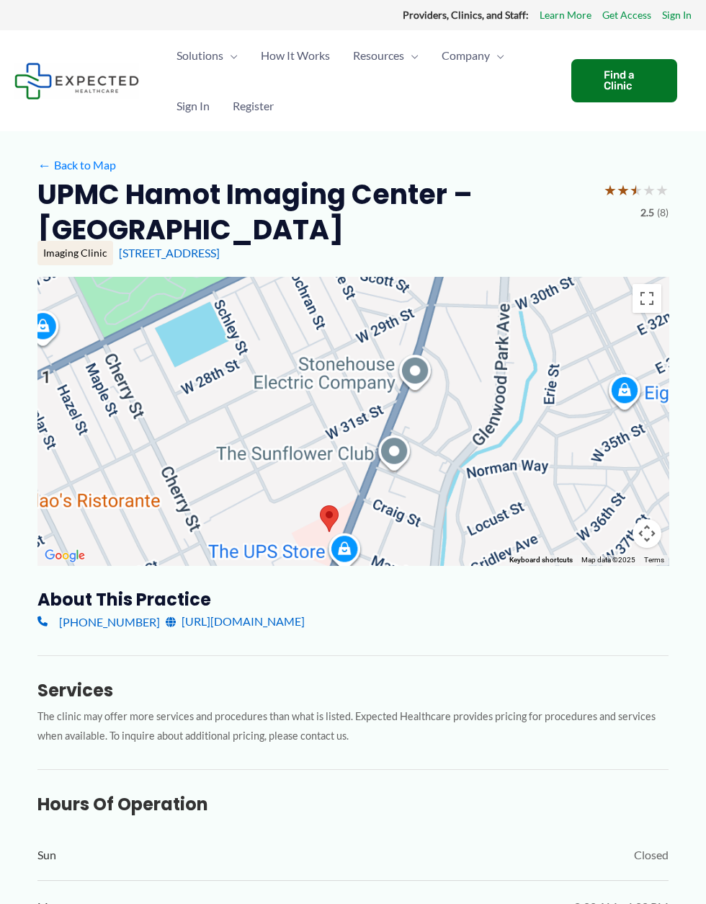  Describe the element at coordinates (75, 253) in the screenshot. I see `div: Imaging Clinic` at that location.